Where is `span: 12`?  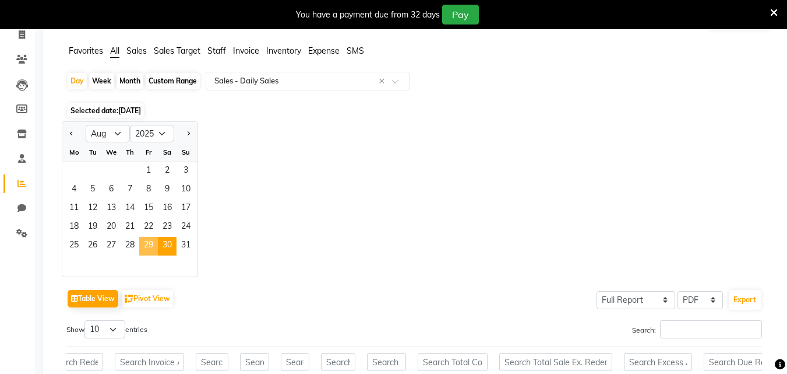 span: 12 is located at coordinates (93, 209).